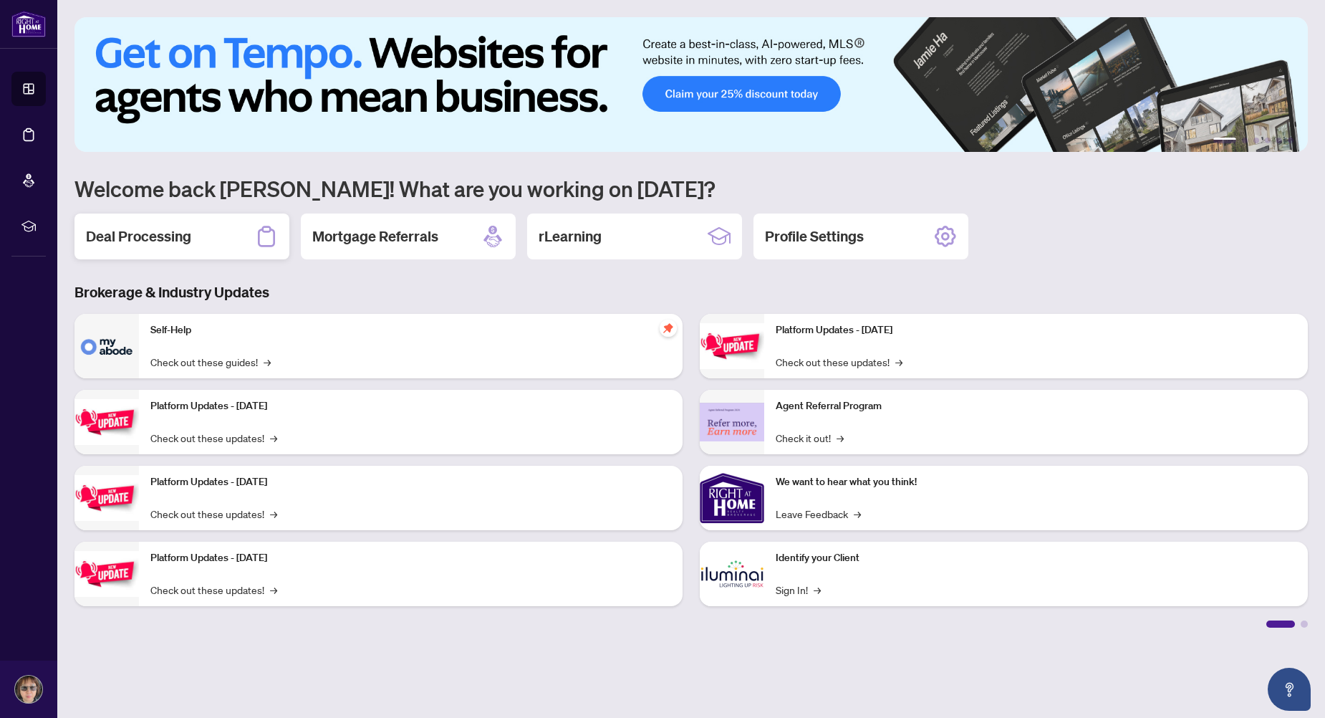 This screenshot has width=1325, height=718. I want to click on img: Agent Referral Program, so click(732, 422).